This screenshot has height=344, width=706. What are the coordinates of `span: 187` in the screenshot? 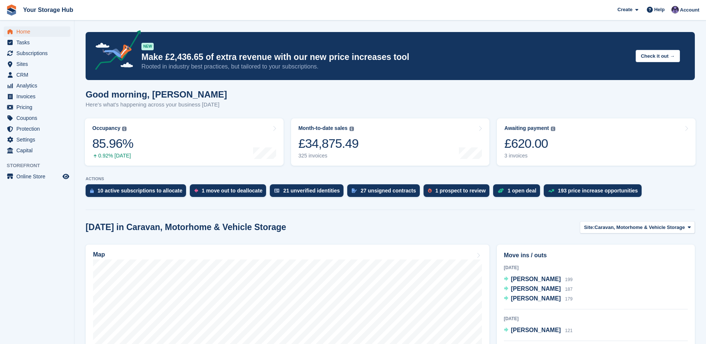 It's located at (569, 289).